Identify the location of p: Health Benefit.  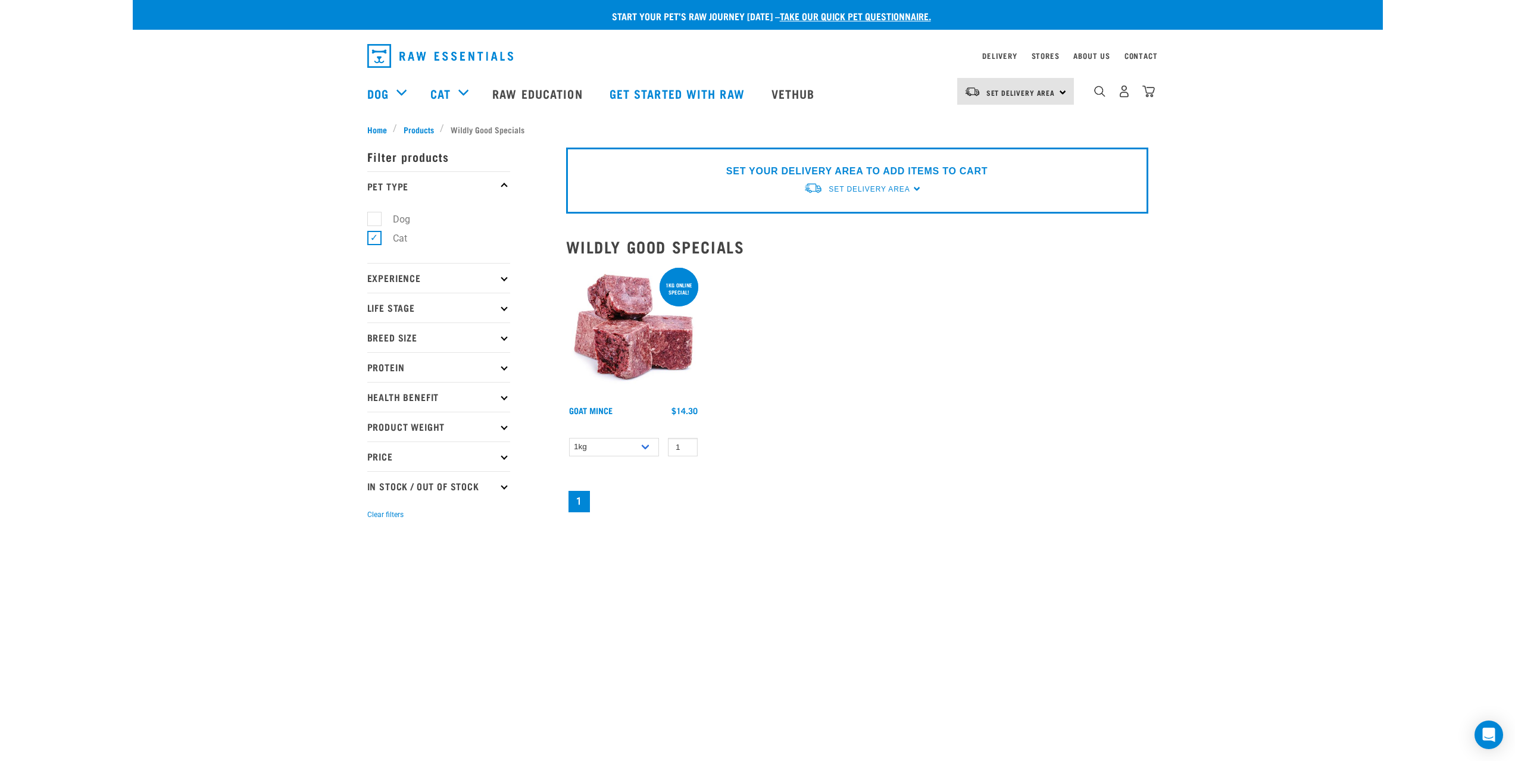
(439, 397).